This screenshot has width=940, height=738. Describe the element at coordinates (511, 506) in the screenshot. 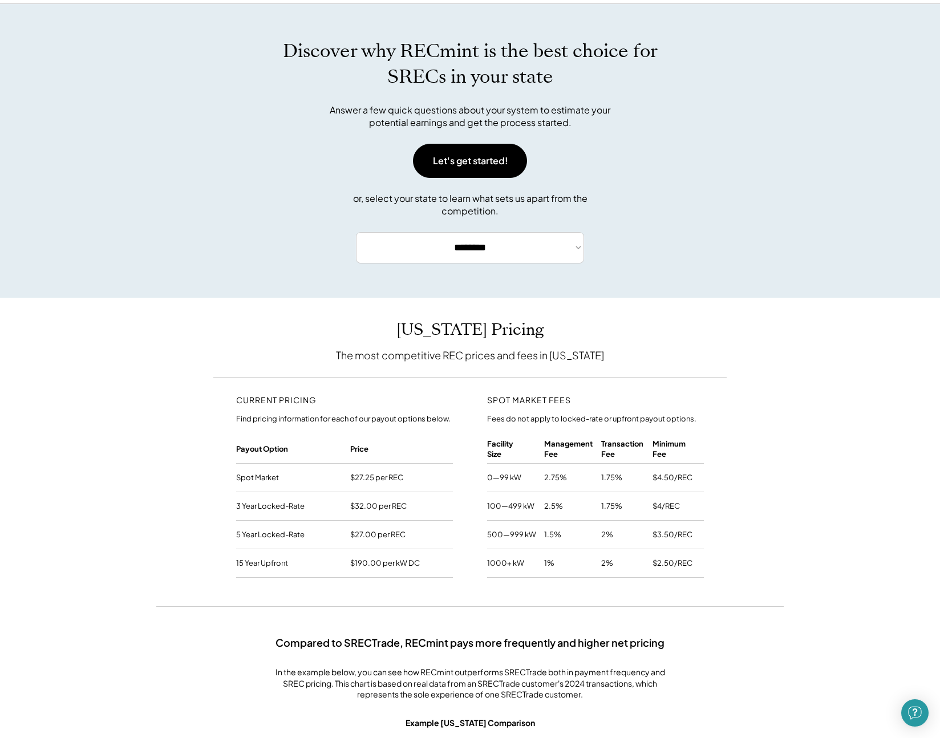

I see `div: 100—499 kW` at that location.